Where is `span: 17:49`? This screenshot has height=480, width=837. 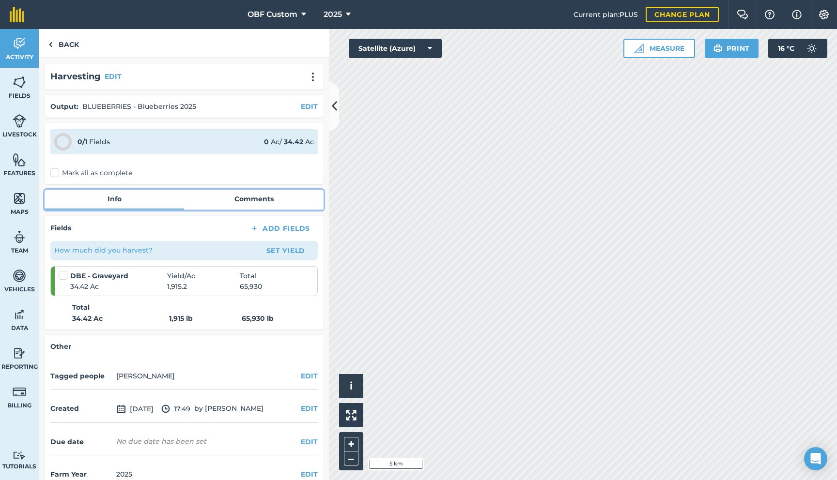 span: 17:49 is located at coordinates (176, 409).